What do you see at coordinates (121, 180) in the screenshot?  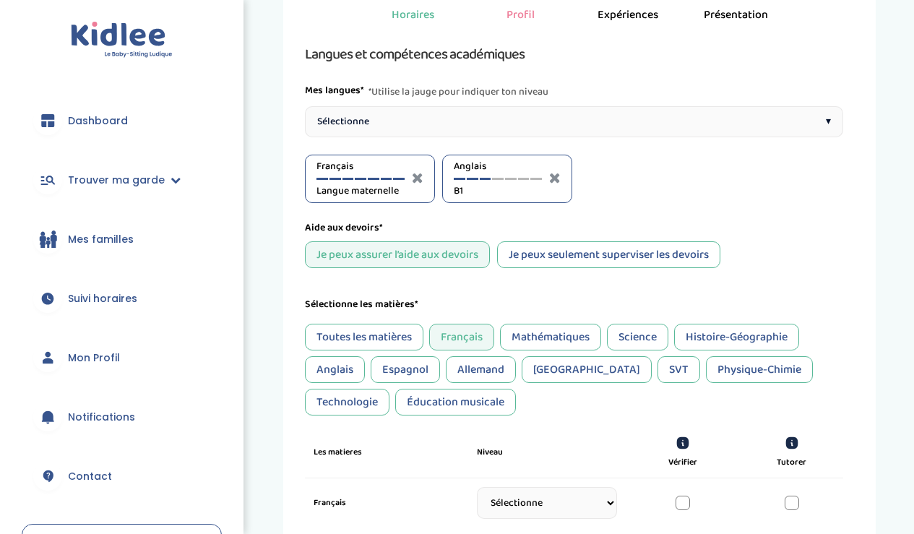 I see `a: Trouver ma garde` at bounding box center [121, 180].